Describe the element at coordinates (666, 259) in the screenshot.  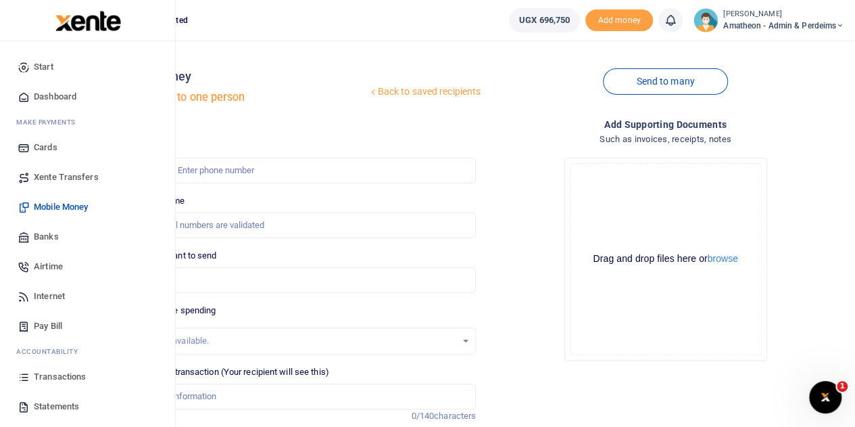
I see `div: File Uploader` at that location.